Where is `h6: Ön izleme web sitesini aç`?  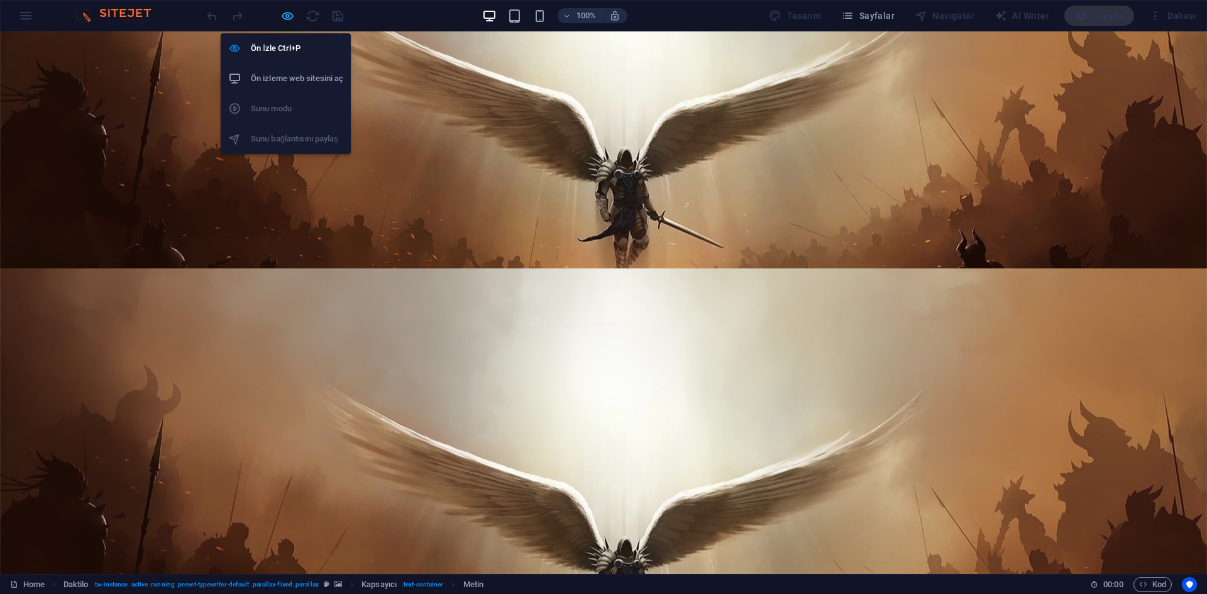 h6: Ön izleme web sitesini aç is located at coordinates (297, 79).